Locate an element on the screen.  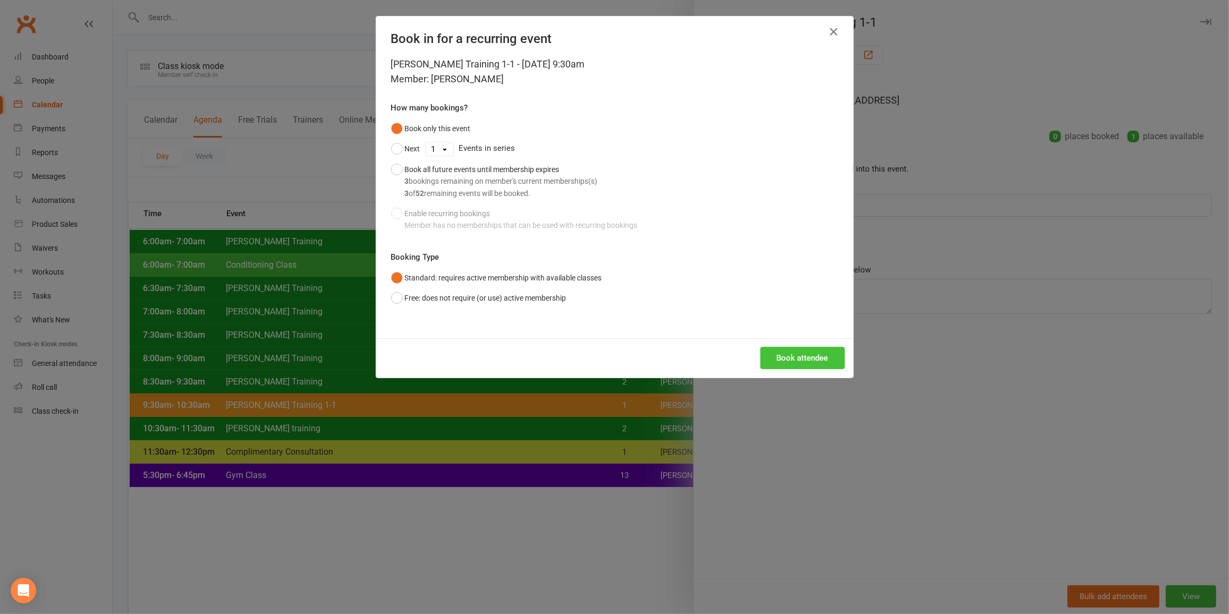
button: Book only this event is located at coordinates (431, 129).